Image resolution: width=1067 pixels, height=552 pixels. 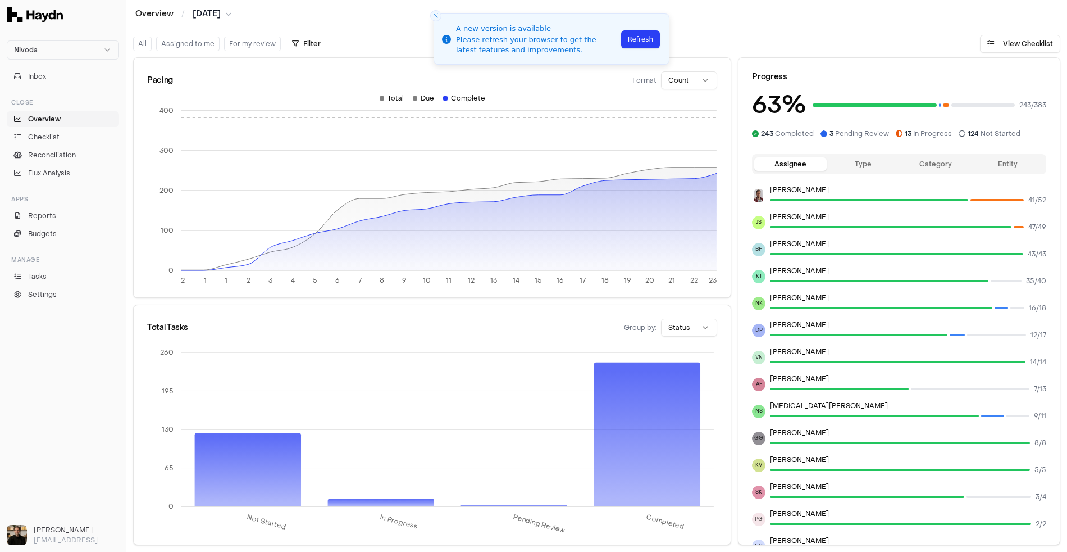 I want to click on img: JP Smit, so click(x=759, y=195).